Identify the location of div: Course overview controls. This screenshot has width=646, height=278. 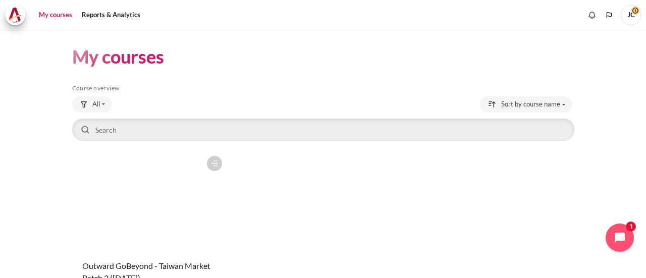
(323, 120).